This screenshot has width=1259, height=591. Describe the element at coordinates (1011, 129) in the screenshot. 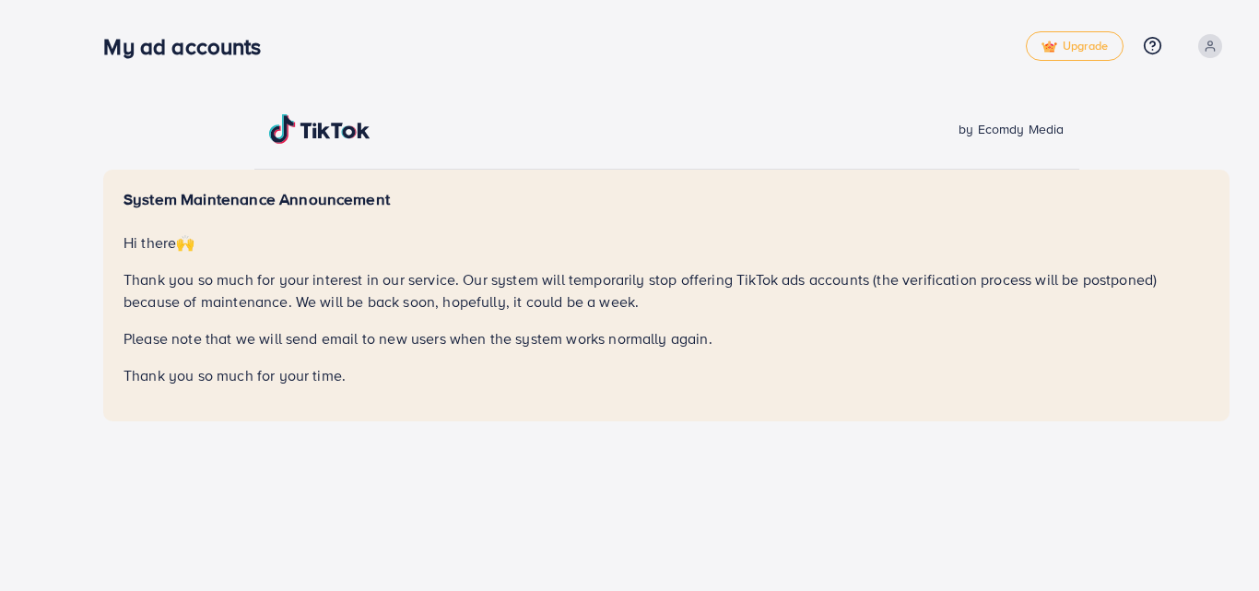

I see `span: by Ecomdy Media` at that location.